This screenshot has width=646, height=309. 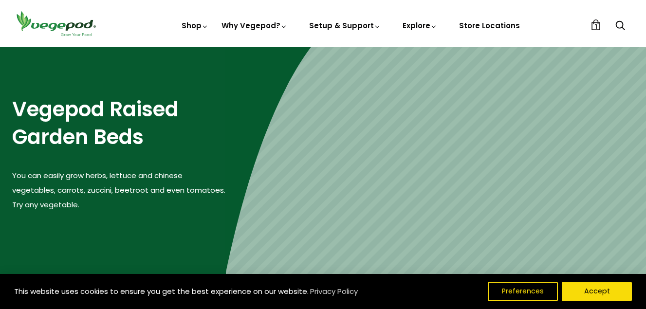 I want to click on span: This website uses cookies to ensure you get the best experience on our website., so click(x=161, y=291).